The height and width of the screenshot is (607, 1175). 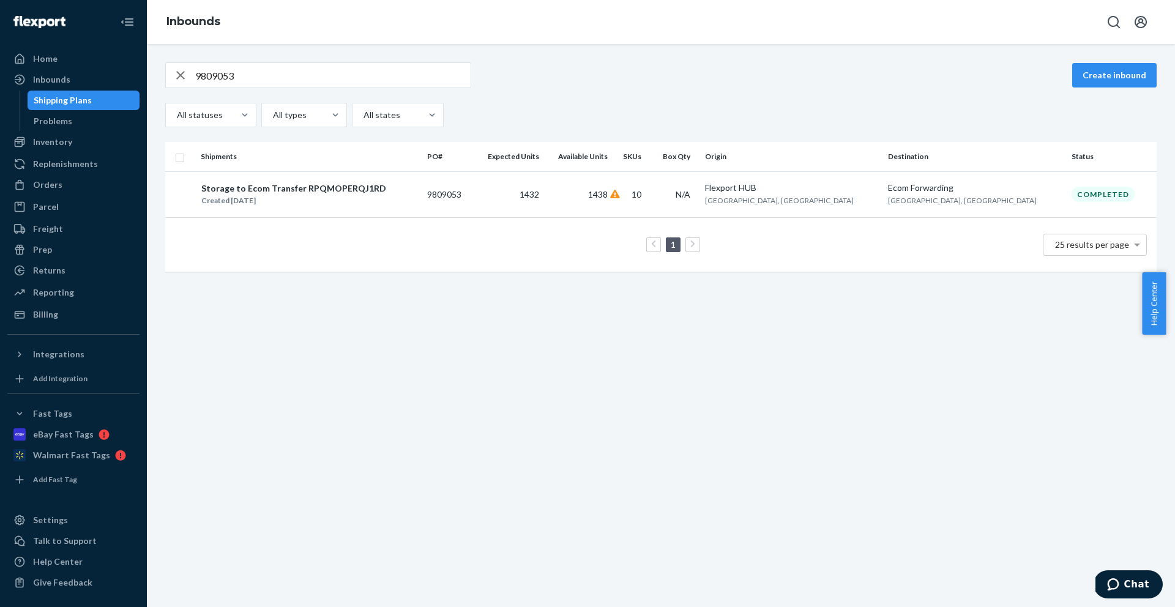 What do you see at coordinates (73, 59) in the screenshot?
I see `a: Home` at bounding box center [73, 59].